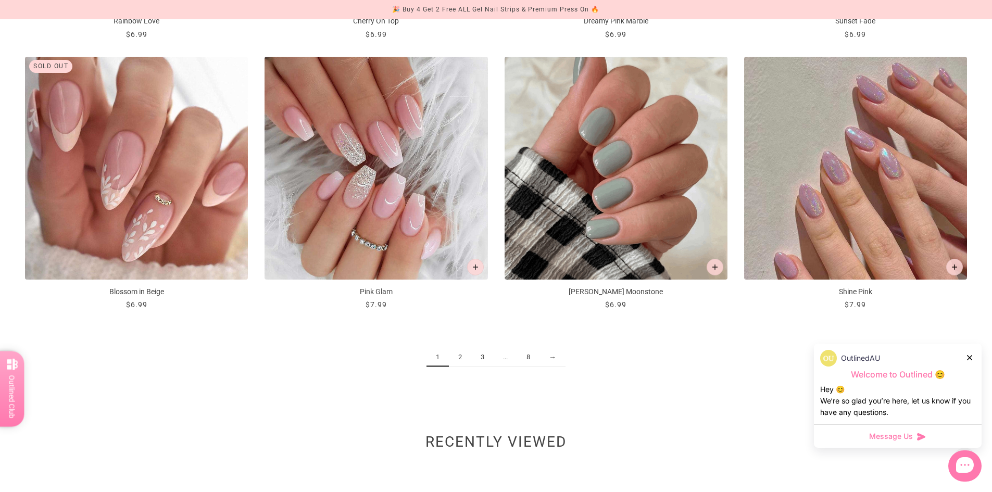  I want to click on a: Shine Pink, so click(855, 183).